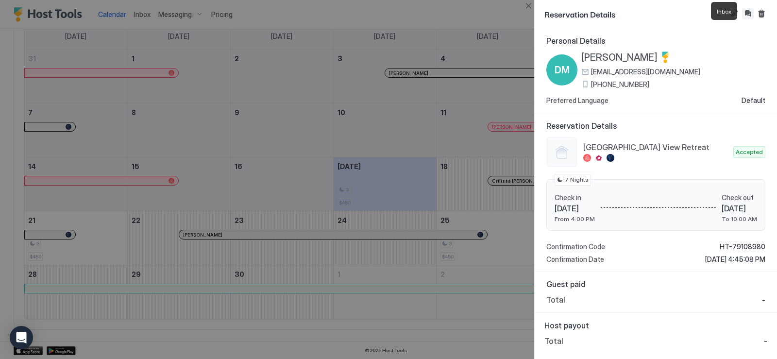  Describe the element at coordinates (750, 152) in the screenshot. I see `span: Accepted` at that location.